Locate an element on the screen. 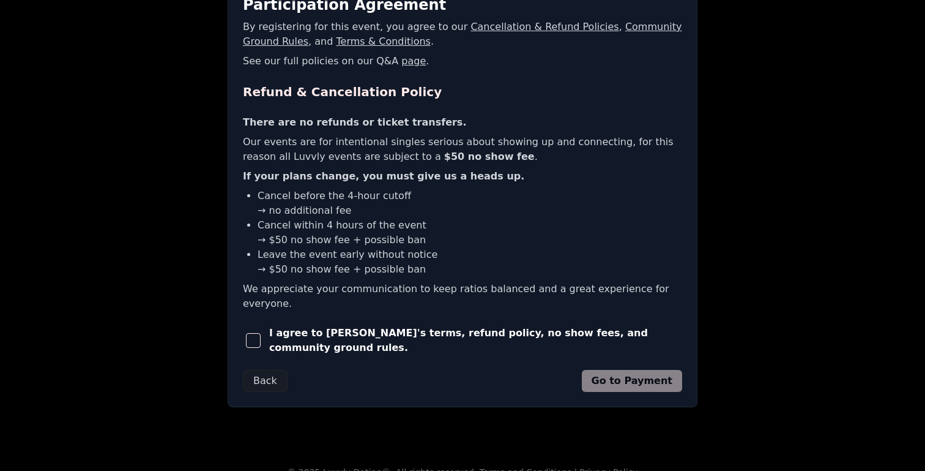 This screenshot has height=471, width=925. a: page is located at coordinates (414, 61).